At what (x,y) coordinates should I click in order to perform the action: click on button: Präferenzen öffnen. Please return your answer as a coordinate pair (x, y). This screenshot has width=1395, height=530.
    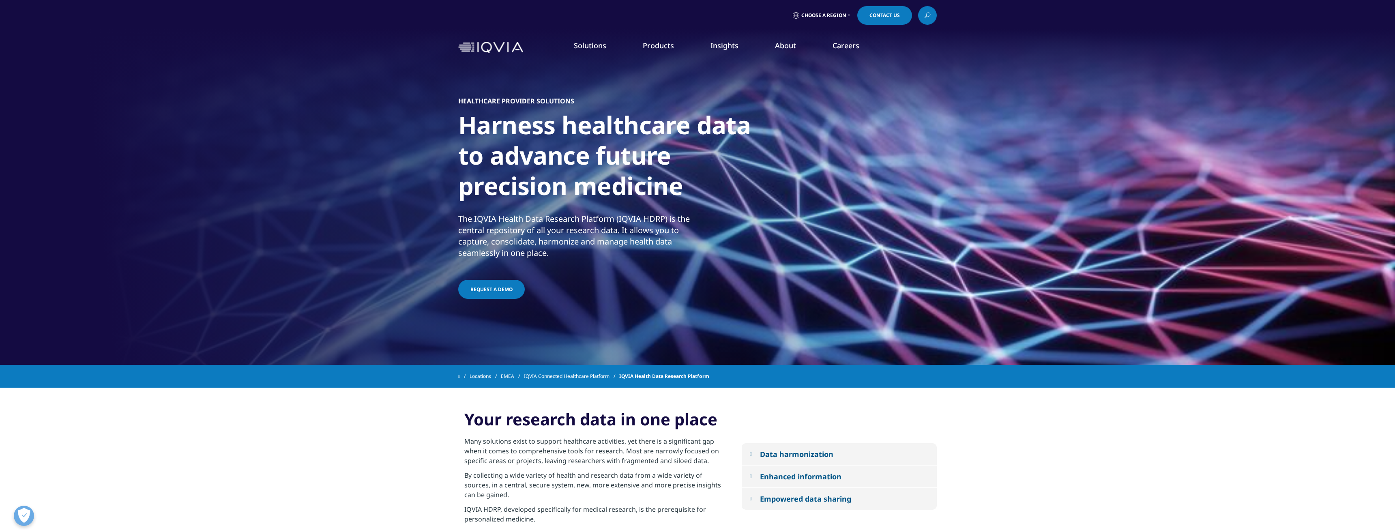
    Looking at the image, I should click on (24, 516).